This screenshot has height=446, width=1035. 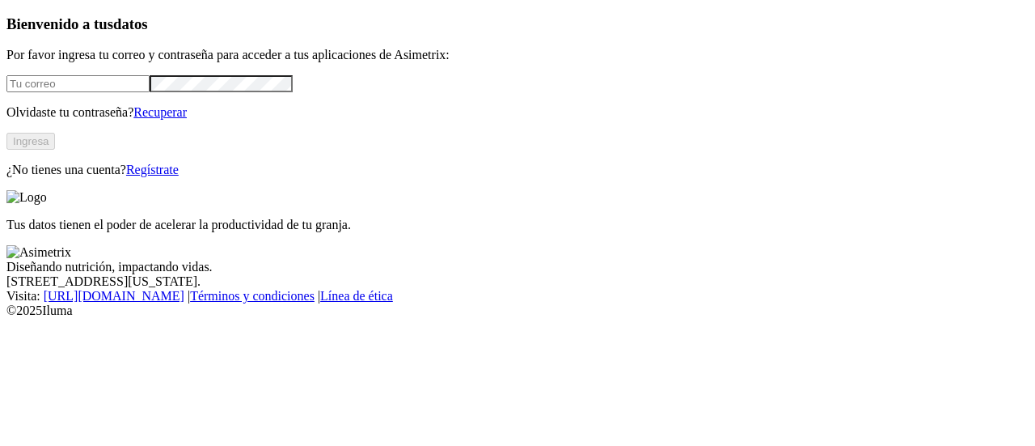 I want to click on p: ¿No tienes una cuenta?, so click(x=517, y=170).